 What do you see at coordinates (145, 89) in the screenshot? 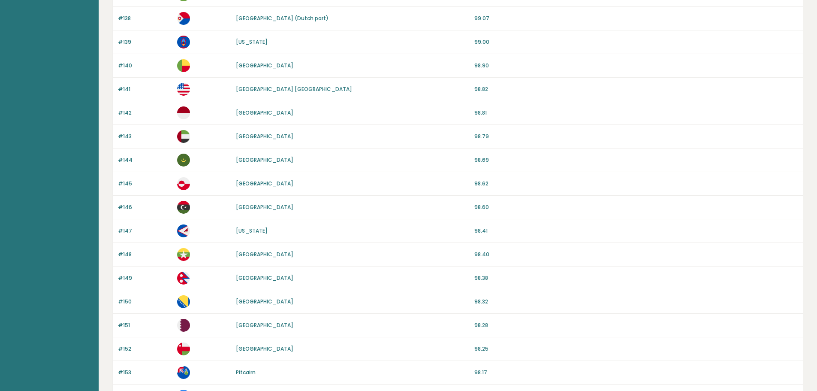
I see `p: #141` at bounding box center [145, 89].